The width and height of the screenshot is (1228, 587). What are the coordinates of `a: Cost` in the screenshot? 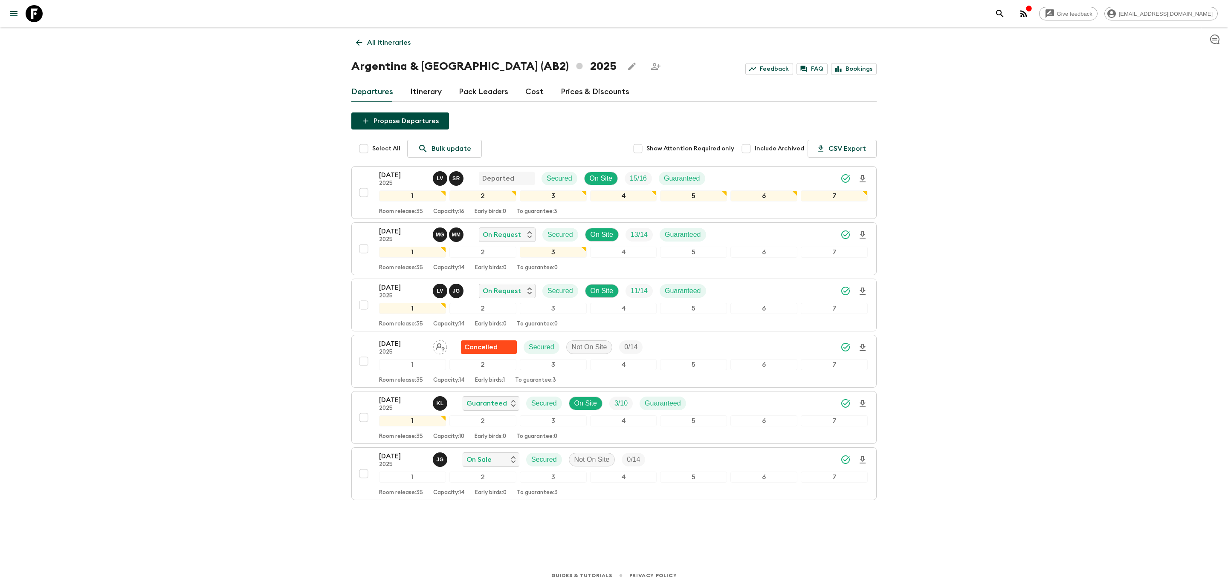 It's located at (534, 92).